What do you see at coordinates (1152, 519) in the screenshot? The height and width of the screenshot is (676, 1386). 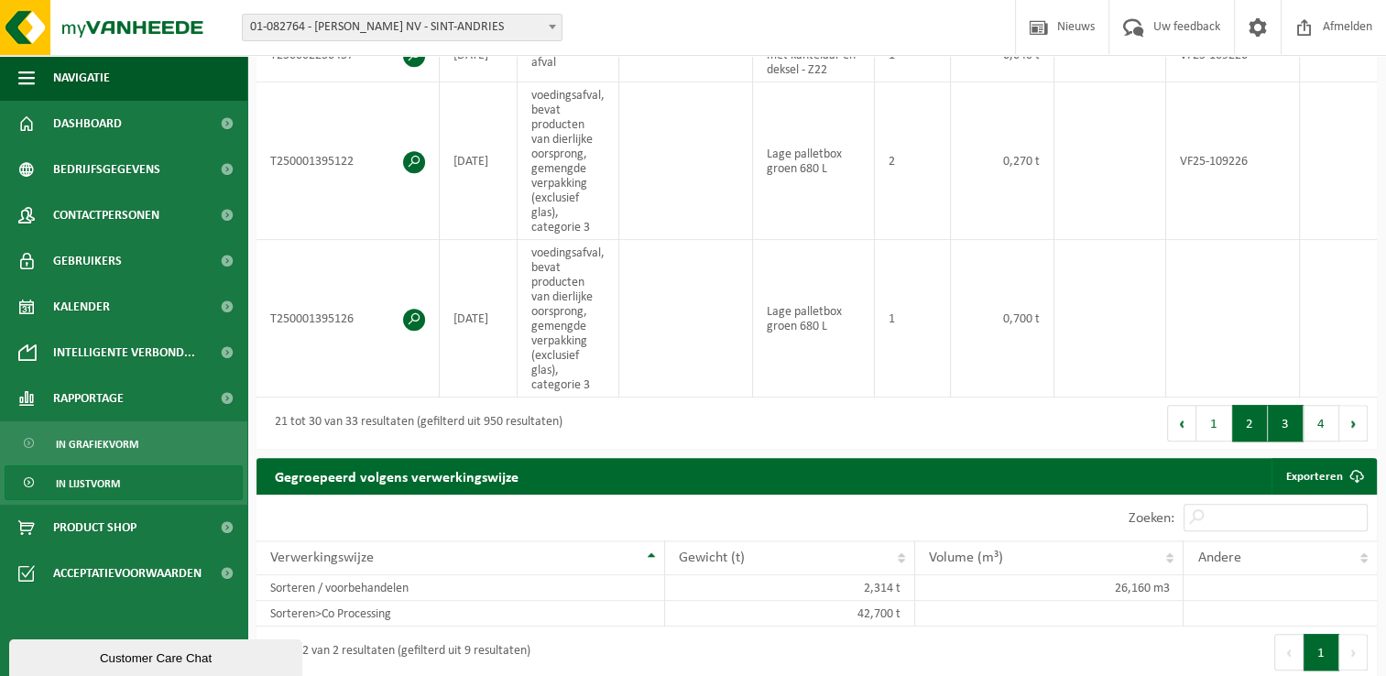 I see `label: Zoeken:` at bounding box center [1152, 519].